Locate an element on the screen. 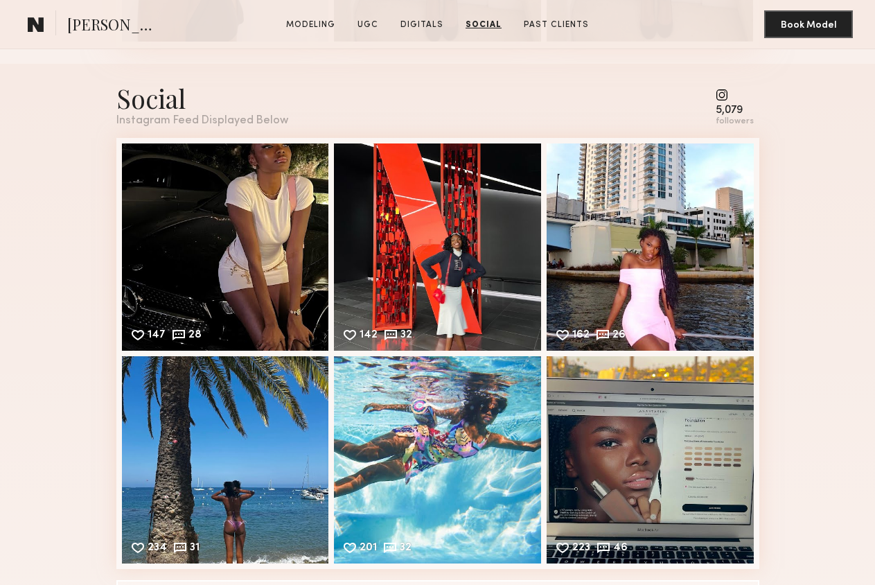 The image size is (875, 585). div: 234 is located at coordinates (157, 549).